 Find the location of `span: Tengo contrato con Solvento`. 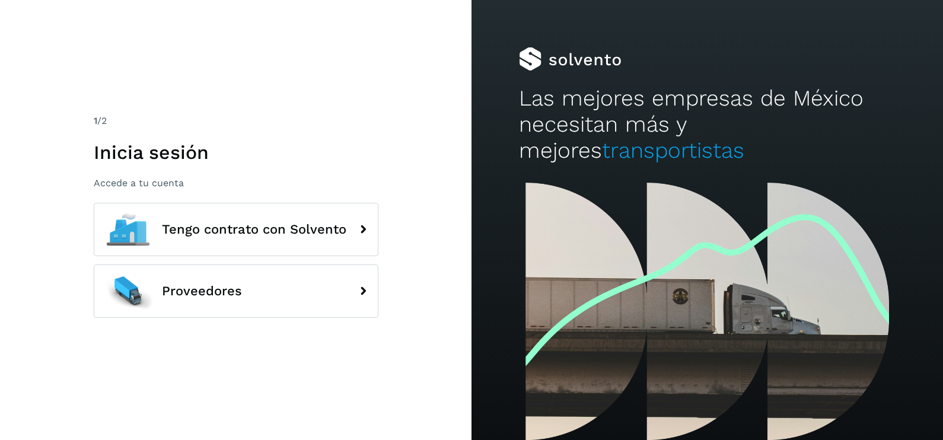

span: Tengo contrato con Solvento is located at coordinates (254, 229).